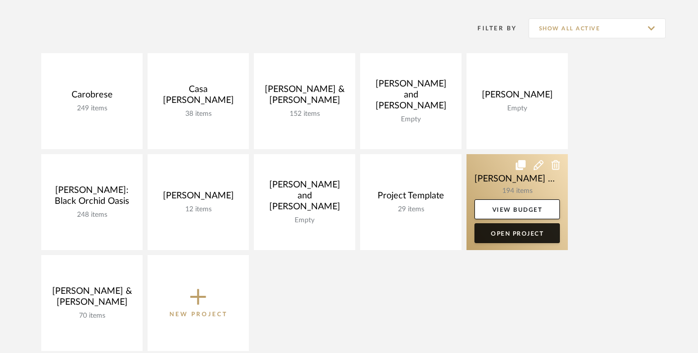  I want to click on a: View Budget, so click(517, 209).